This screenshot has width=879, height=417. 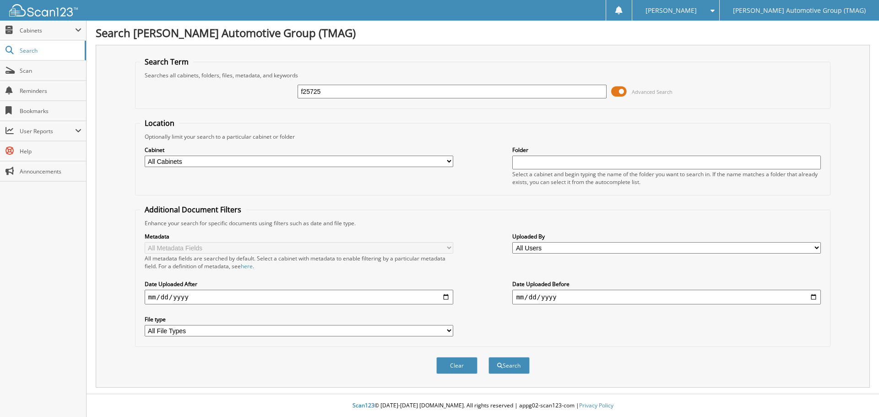 What do you see at coordinates (667, 284) in the screenshot?
I see `label: Date Uploaded Before` at bounding box center [667, 284].